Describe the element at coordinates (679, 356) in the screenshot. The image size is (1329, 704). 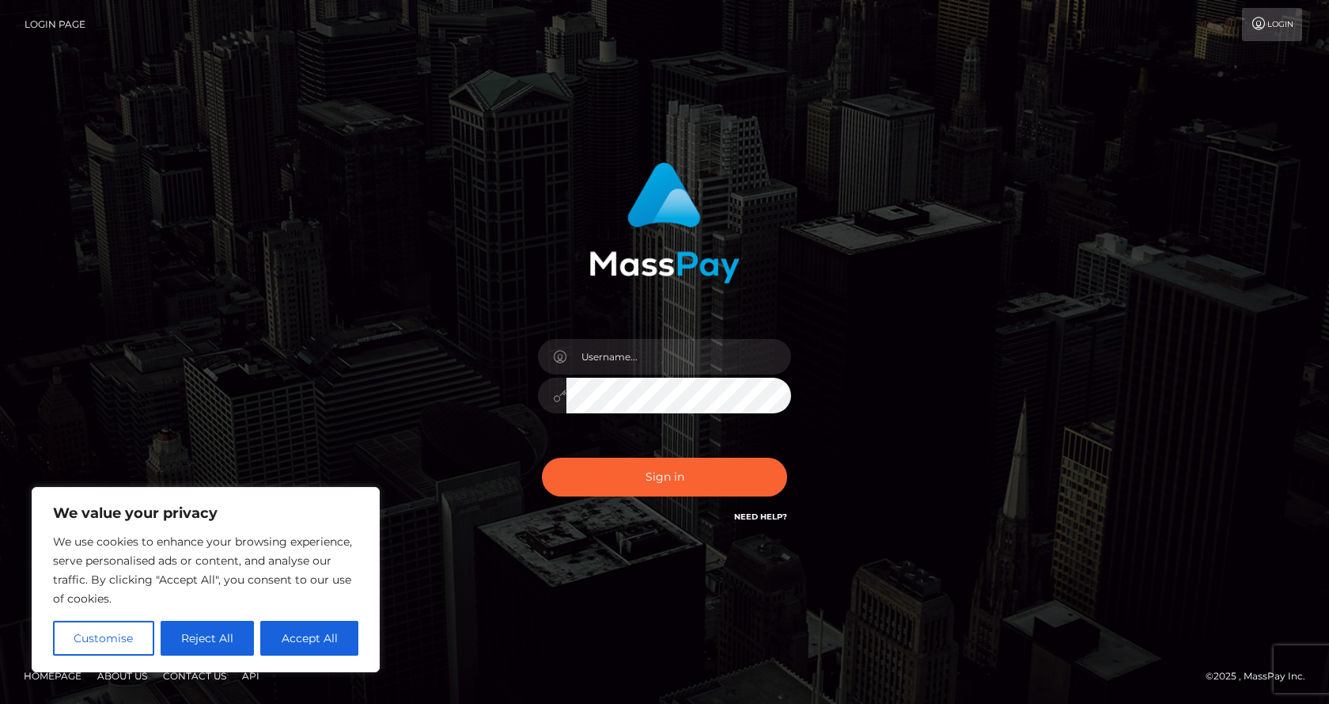
I see `input: Username...` at that location.